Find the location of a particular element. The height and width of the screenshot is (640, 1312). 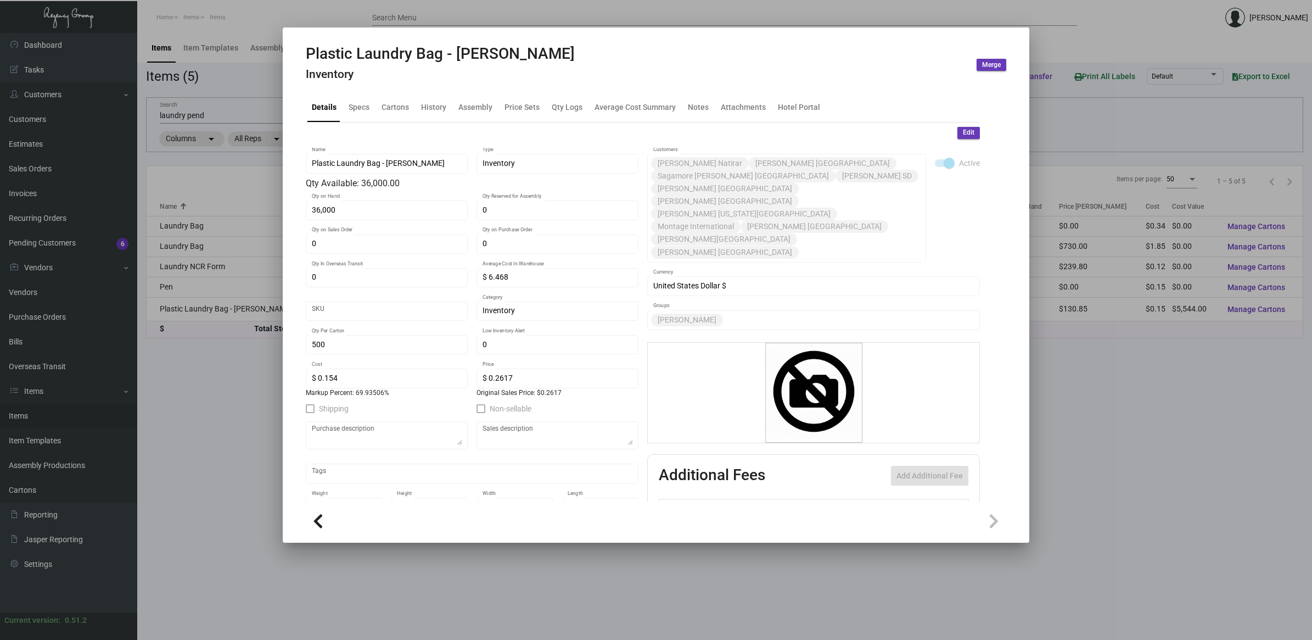

div: Qty Available: 36,000.00 is located at coordinates (472, 183).